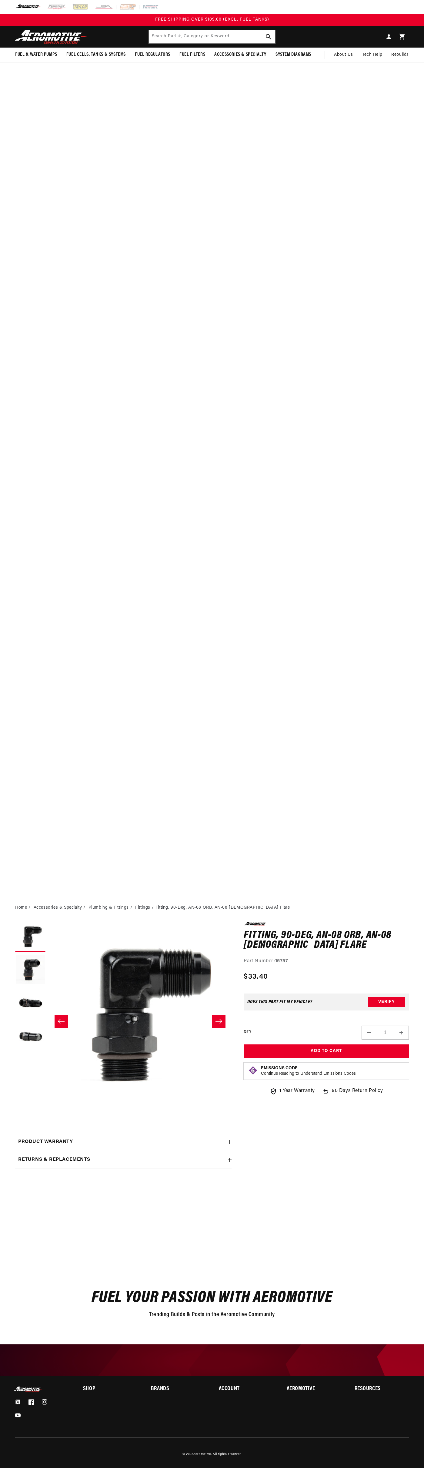 The image size is (424, 1468). What do you see at coordinates (60, 907) in the screenshot?
I see `li: Accessories & Specialty` at bounding box center [60, 907].